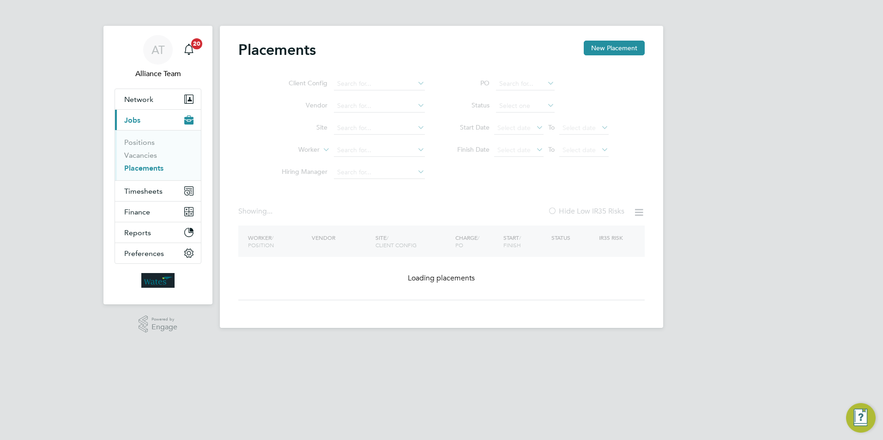 Image resolution: width=883 pixels, height=440 pixels. What do you see at coordinates (158, 233) in the screenshot?
I see `button: Reports` at bounding box center [158, 233].